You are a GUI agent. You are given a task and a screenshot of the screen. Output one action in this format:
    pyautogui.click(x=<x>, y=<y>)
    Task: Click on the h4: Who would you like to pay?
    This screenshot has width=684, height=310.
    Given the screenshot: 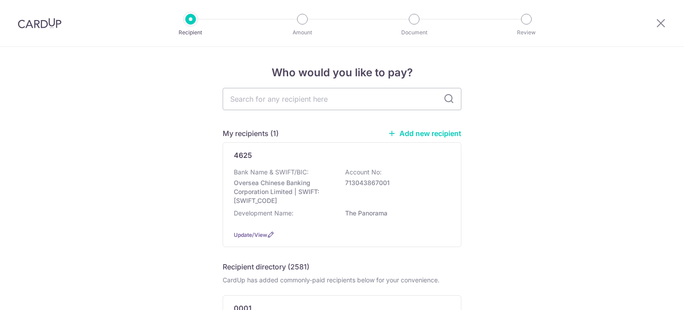 What is the action you would take?
    pyautogui.click(x=342, y=73)
    